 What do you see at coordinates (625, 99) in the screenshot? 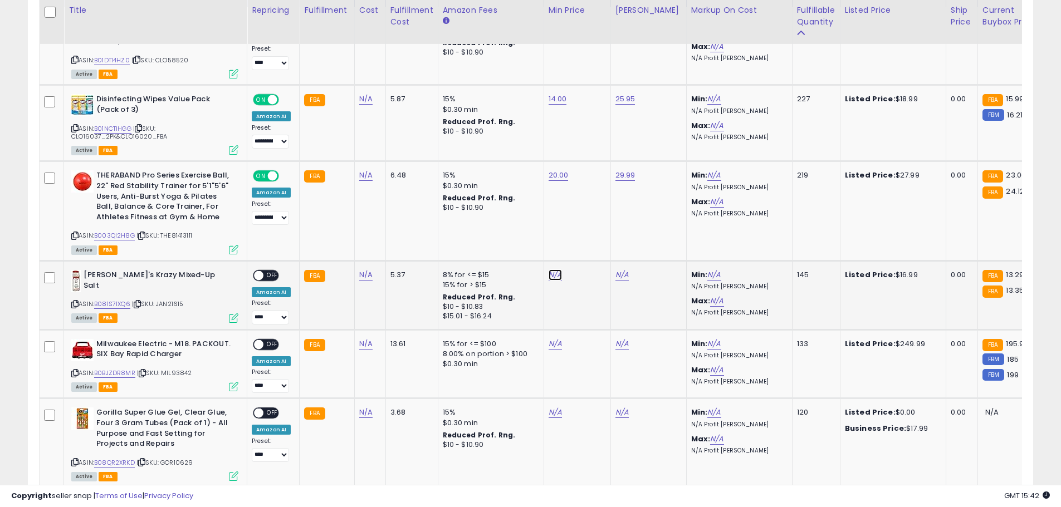
I see `a: 25.95` at bounding box center [625, 99].